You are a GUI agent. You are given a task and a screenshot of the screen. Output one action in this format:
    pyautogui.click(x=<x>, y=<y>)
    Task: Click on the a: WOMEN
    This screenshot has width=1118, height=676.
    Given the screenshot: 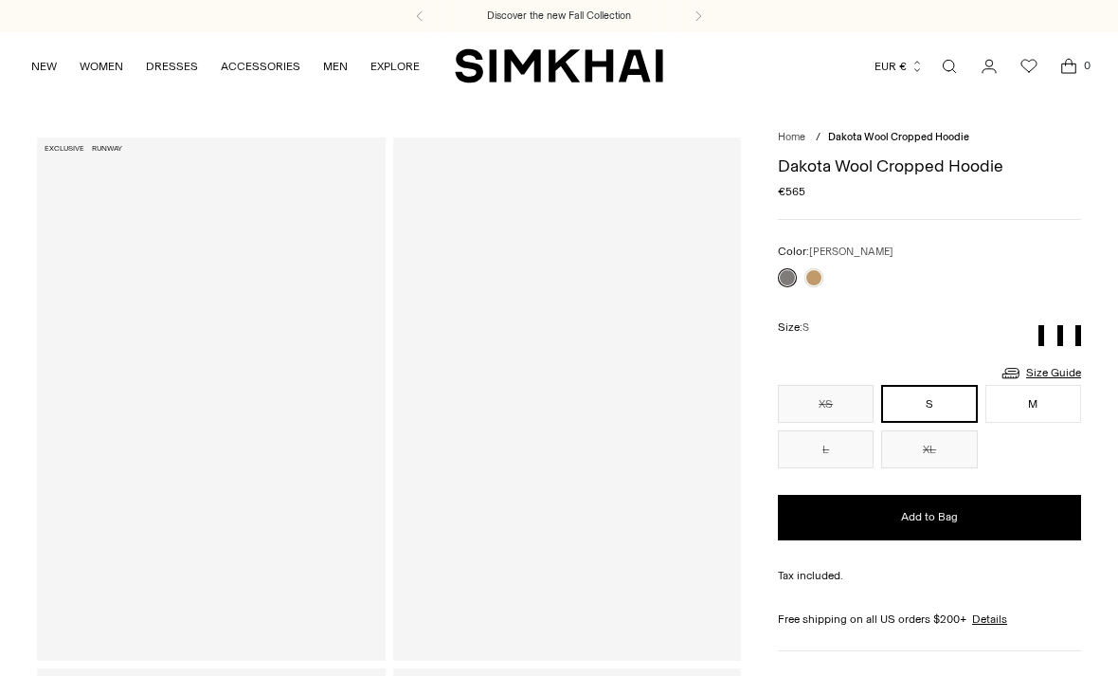 What is the action you would take?
    pyautogui.click(x=101, y=66)
    